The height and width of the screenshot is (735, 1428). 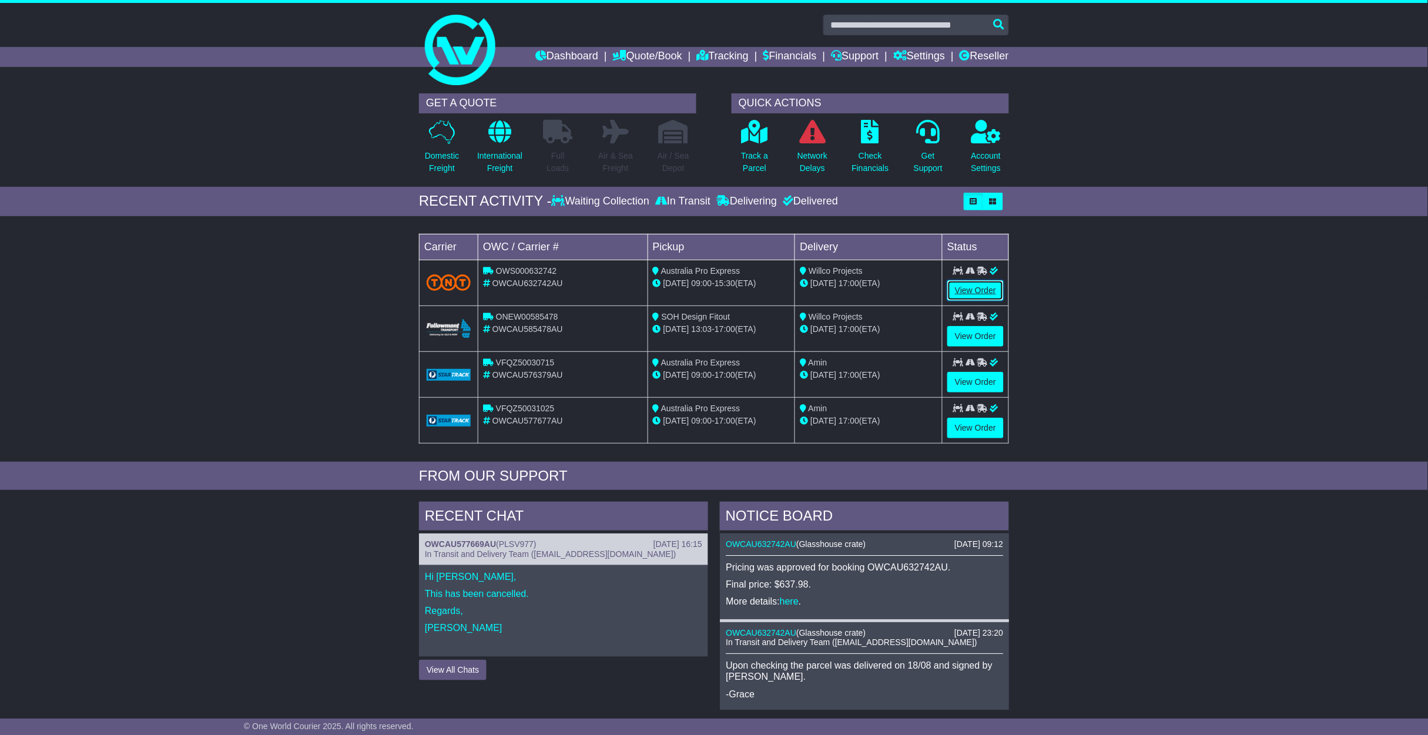 I want to click on span: ONEW00585478, so click(x=527, y=317).